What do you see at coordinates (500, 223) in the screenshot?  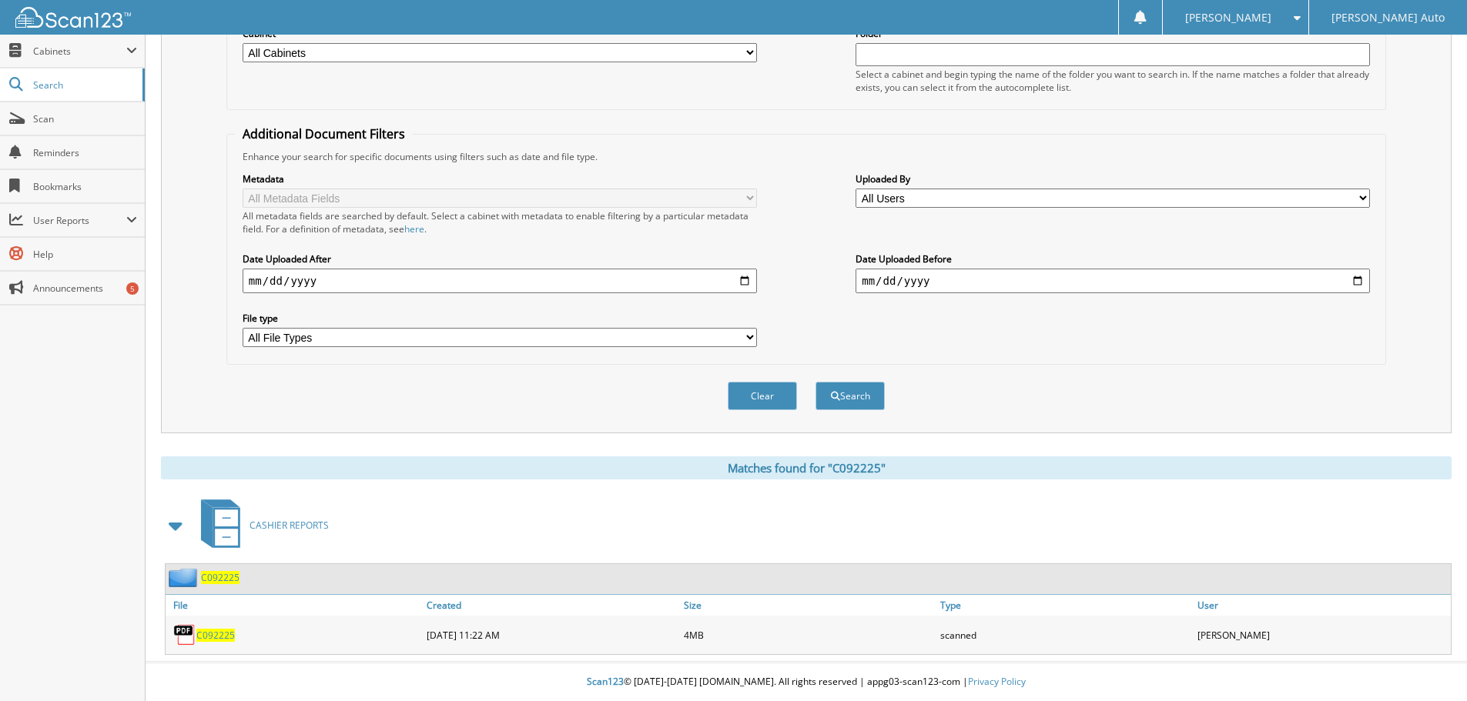 I see `div: All metadata fields are searched by default. Select a cabinet with metadata to enable filtering b...` at bounding box center [500, 223].